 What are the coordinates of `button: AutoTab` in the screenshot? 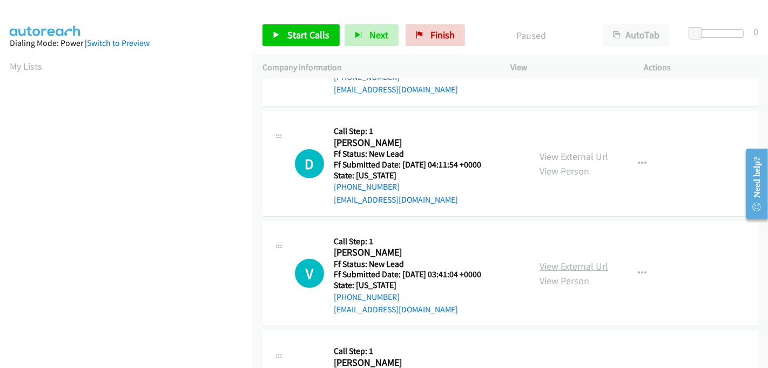 It's located at (636, 35).